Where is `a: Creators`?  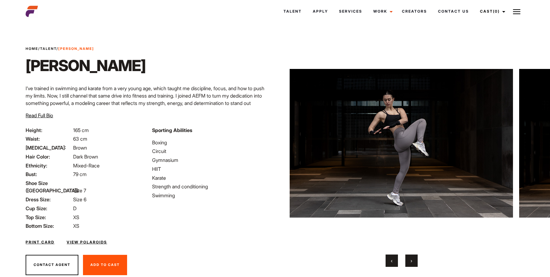
a: Creators is located at coordinates (414, 11).